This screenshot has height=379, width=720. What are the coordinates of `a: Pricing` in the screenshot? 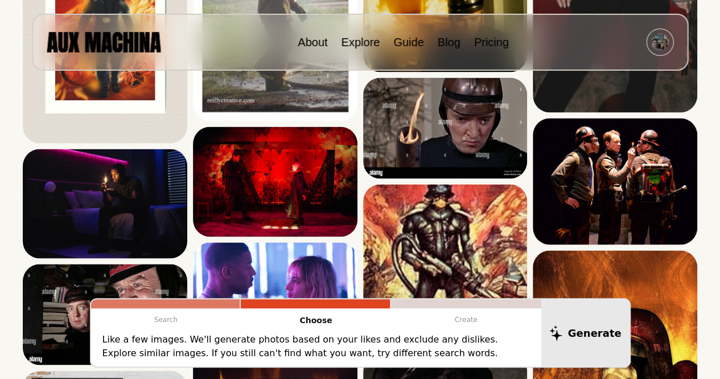 It's located at (491, 42).